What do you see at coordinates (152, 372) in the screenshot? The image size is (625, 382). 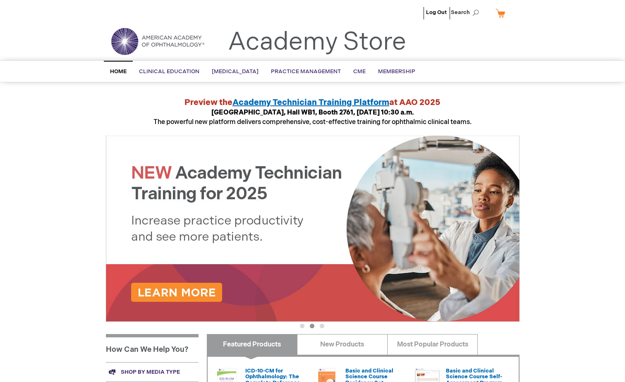 I see `a: Shop by media type` at bounding box center [152, 372].